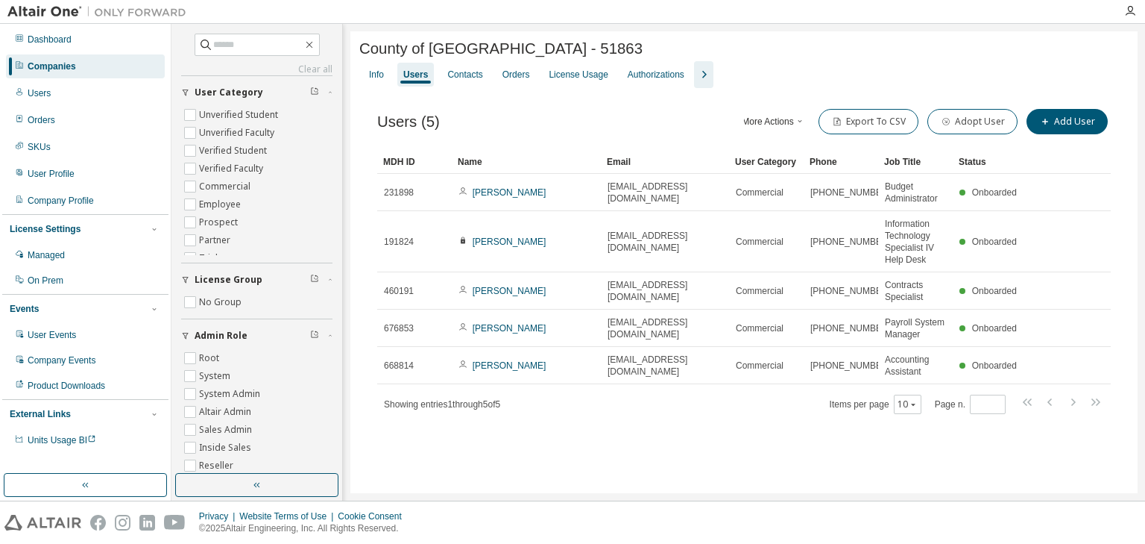  I want to click on span: User Category, so click(229, 92).